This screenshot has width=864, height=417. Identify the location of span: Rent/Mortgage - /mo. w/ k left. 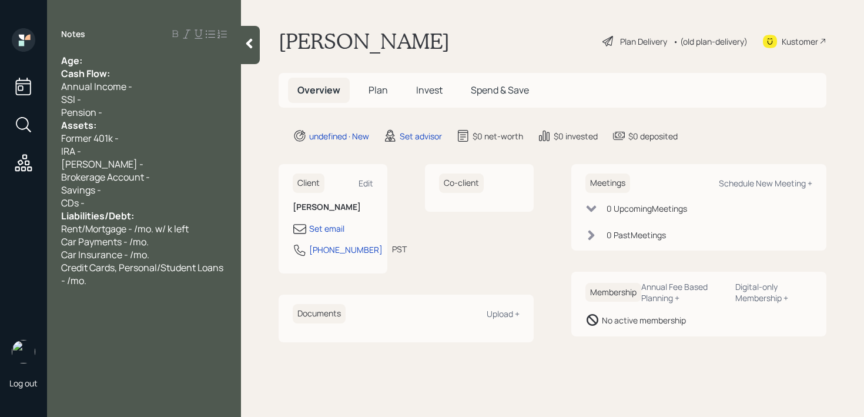
(125, 229).